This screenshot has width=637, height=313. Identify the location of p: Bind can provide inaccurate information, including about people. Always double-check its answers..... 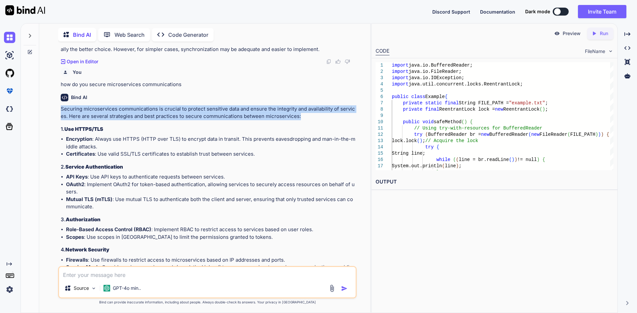
(207, 303).